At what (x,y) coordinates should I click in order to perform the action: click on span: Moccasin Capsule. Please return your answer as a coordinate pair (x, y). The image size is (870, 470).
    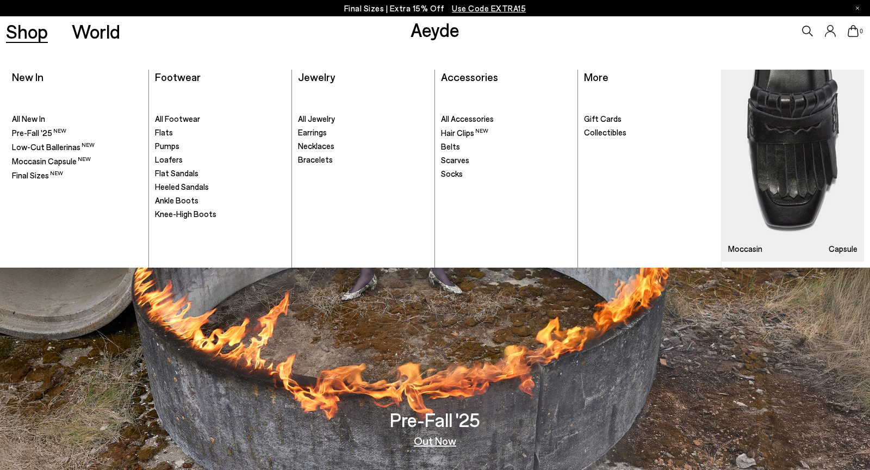
    Looking at the image, I should click on (51, 161).